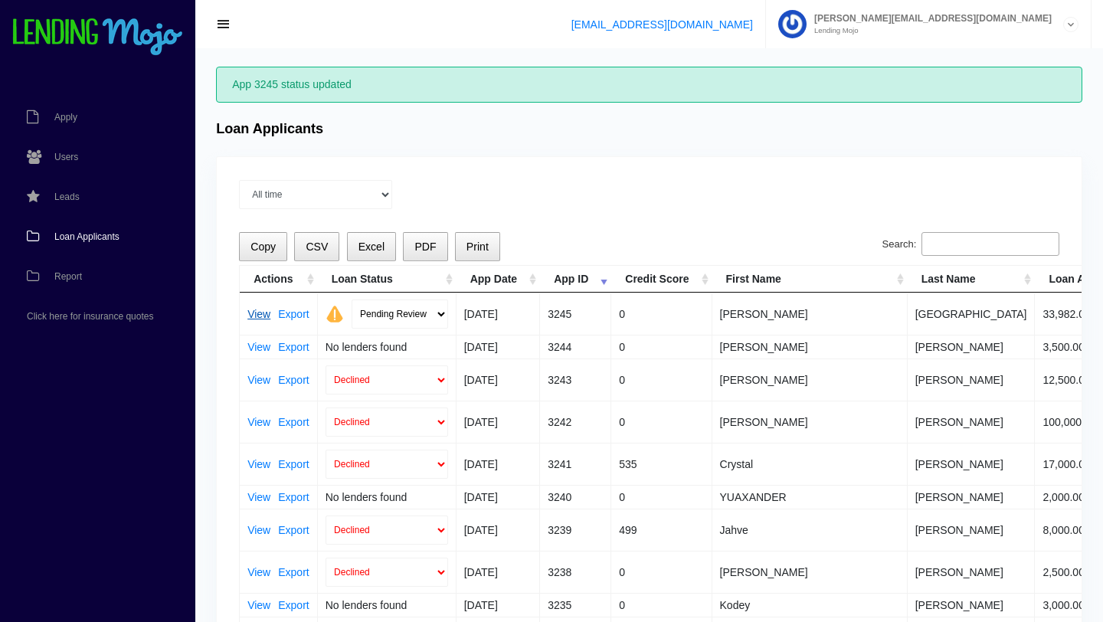  What do you see at coordinates (425, 247) in the screenshot?
I see `span: PDF` at bounding box center [425, 247].